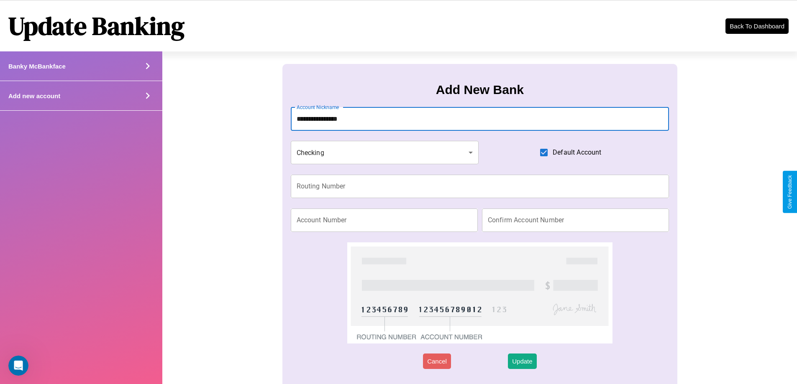 The width and height of the screenshot is (797, 384). What do you see at coordinates (522, 361) in the screenshot?
I see `button: Update` at bounding box center [522, 361].